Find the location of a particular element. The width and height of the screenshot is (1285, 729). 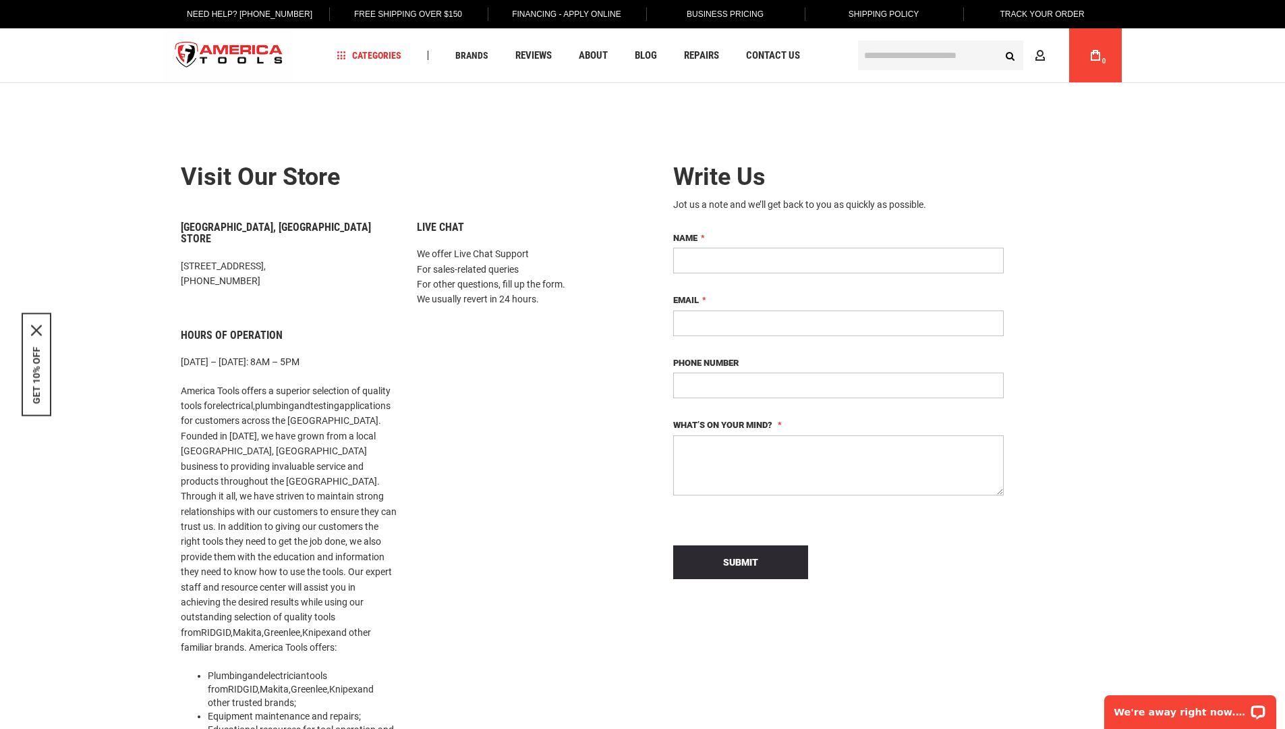

a: electrician is located at coordinates (285, 675).